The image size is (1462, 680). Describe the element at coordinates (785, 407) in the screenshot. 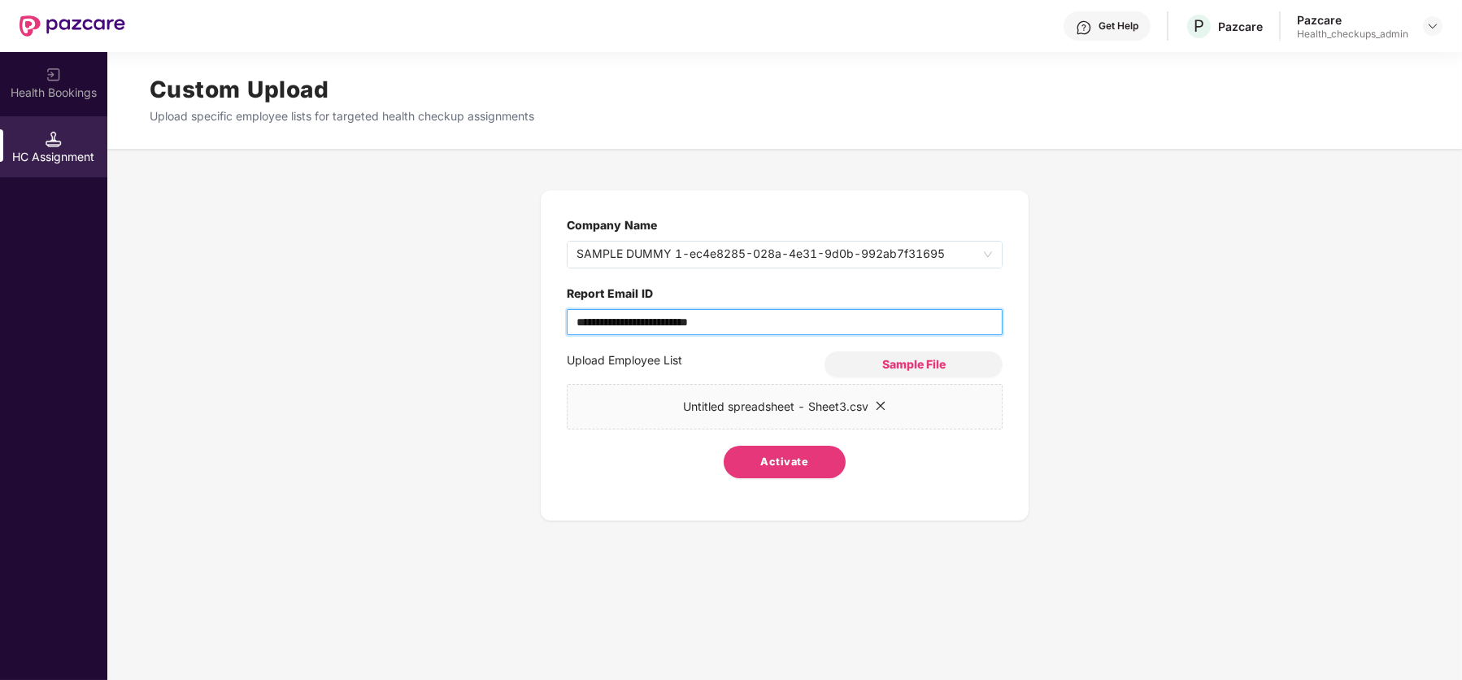

I see `span: Untitled spreadsheet - Sheet3.csvclose` at that location.